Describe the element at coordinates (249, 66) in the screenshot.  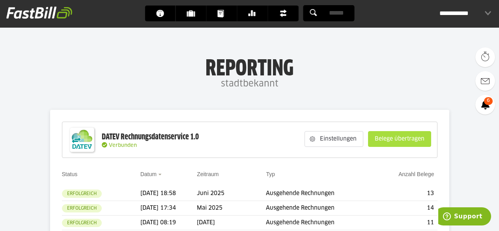
I see `h1: Reporting` at that location.